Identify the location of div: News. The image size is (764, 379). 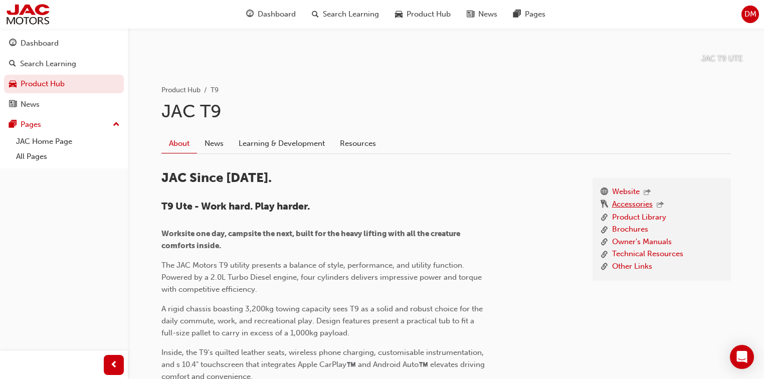
(30, 104).